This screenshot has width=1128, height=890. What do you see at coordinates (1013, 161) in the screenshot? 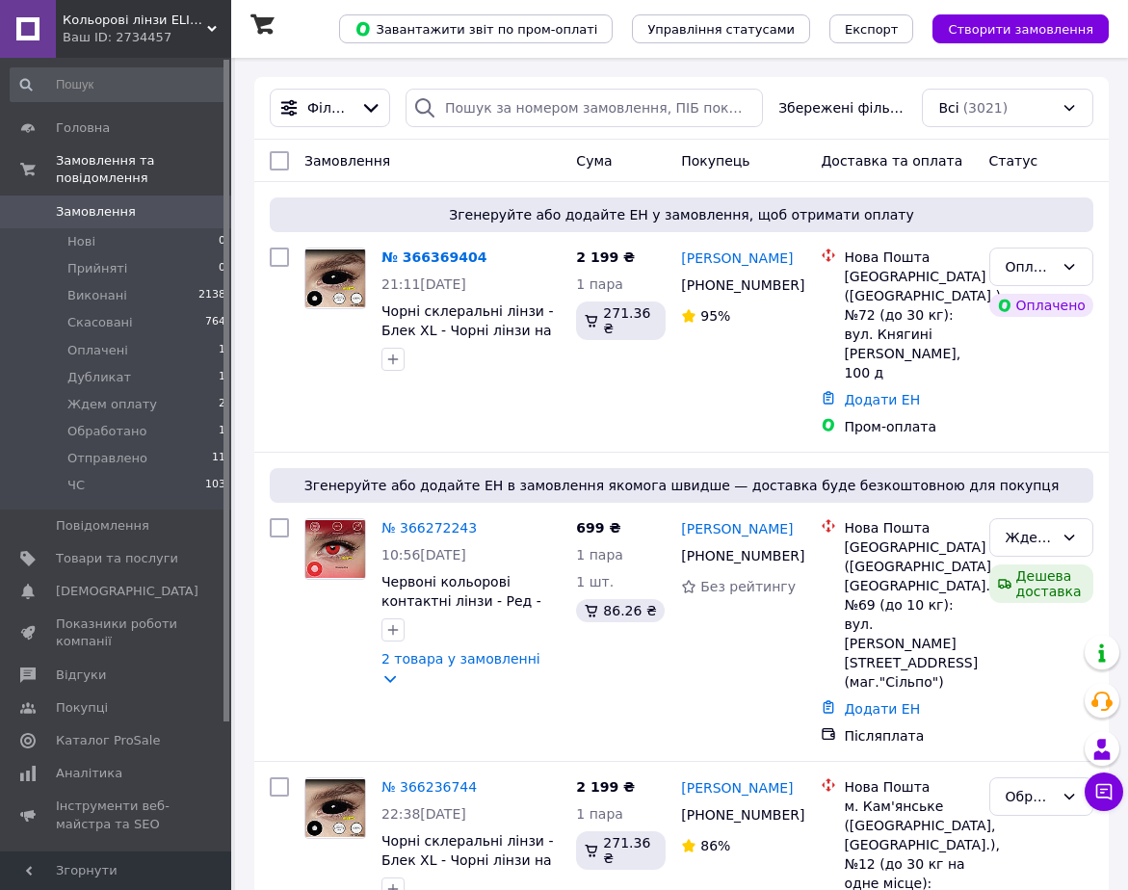
I see `span: Статус` at bounding box center [1013, 161].